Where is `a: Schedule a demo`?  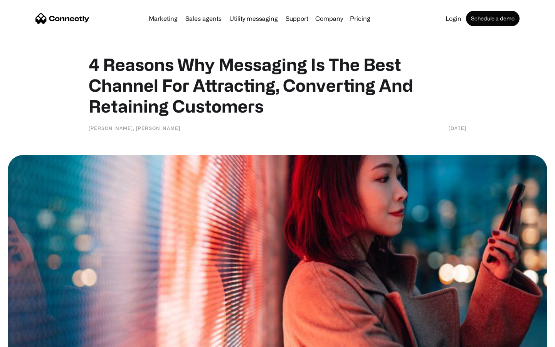 a: Schedule a demo is located at coordinates (493, 18).